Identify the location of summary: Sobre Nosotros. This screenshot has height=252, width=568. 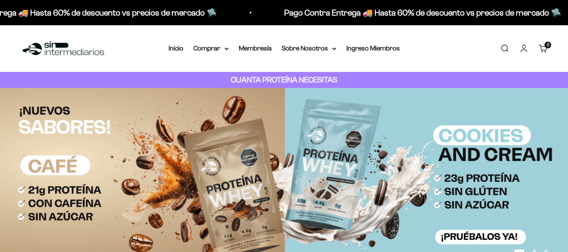
(309, 48).